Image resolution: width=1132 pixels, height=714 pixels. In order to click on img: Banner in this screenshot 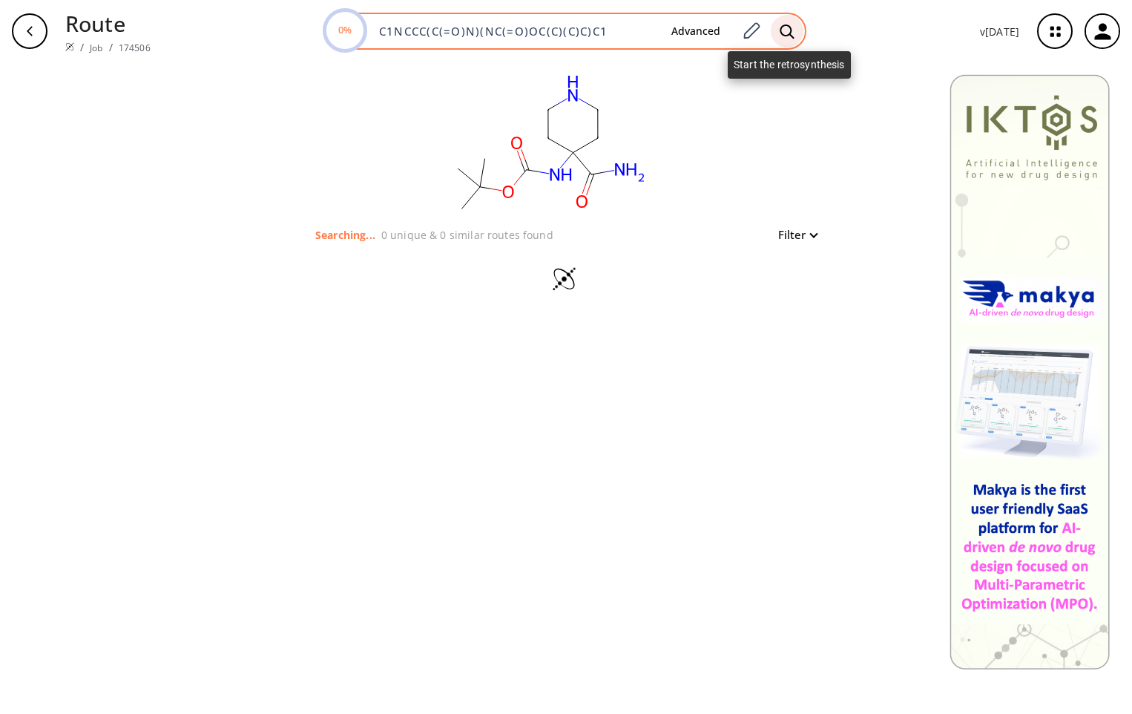, I will do `click(1030, 372)`.